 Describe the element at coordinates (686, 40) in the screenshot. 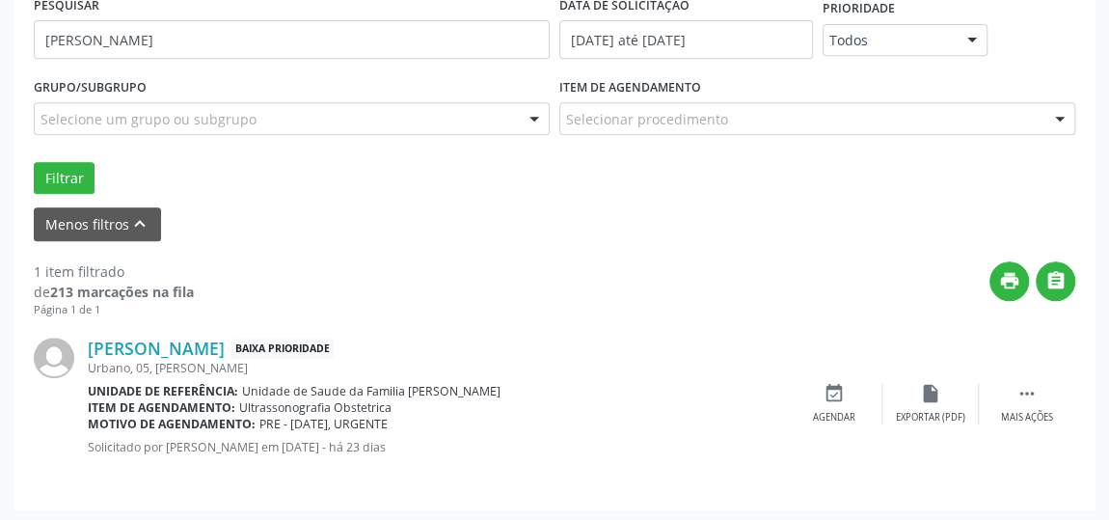

I see `input: Selecione um intervalo` at that location.